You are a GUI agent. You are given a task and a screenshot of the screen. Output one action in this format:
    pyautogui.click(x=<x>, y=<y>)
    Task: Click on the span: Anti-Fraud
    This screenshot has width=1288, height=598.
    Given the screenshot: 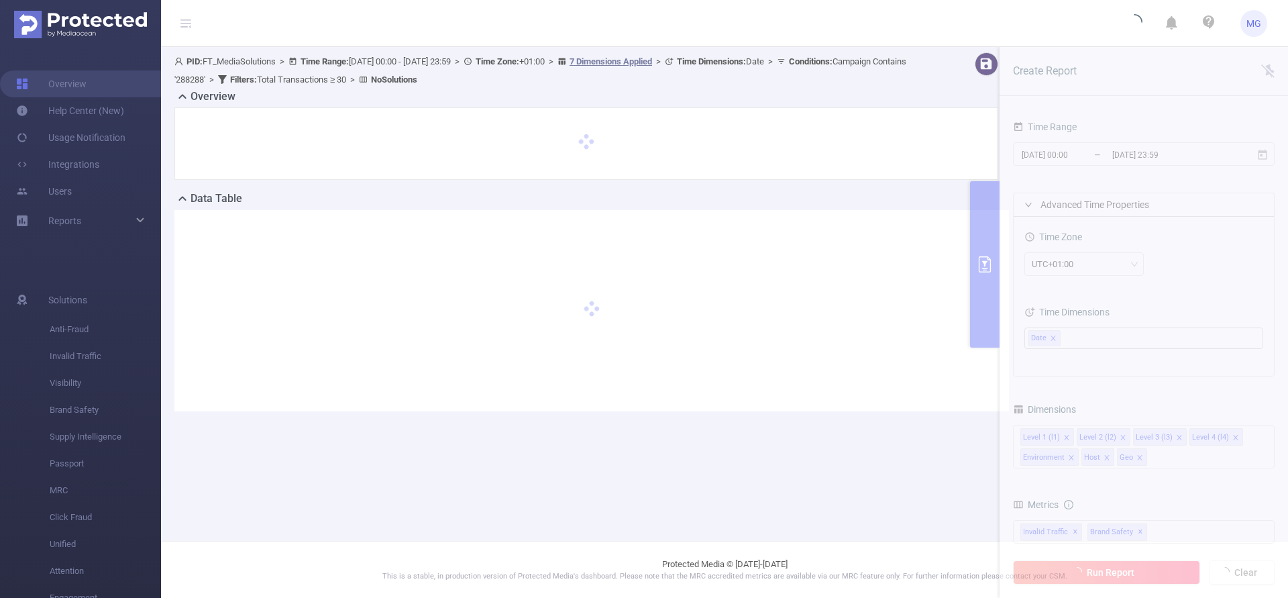 What is the action you would take?
    pyautogui.click(x=105, y=330)
    